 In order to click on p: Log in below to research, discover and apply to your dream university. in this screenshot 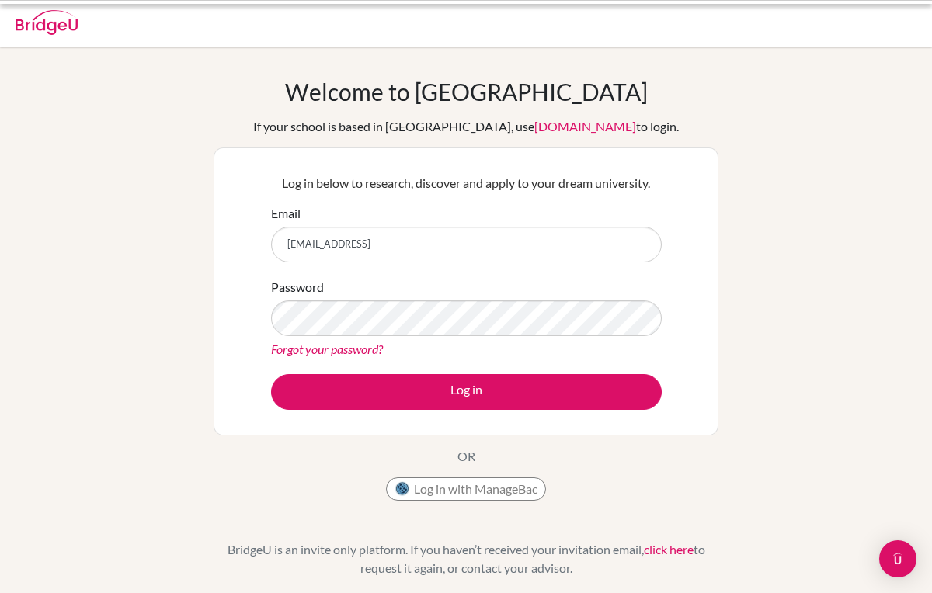, I will do `click(466, 183)`.